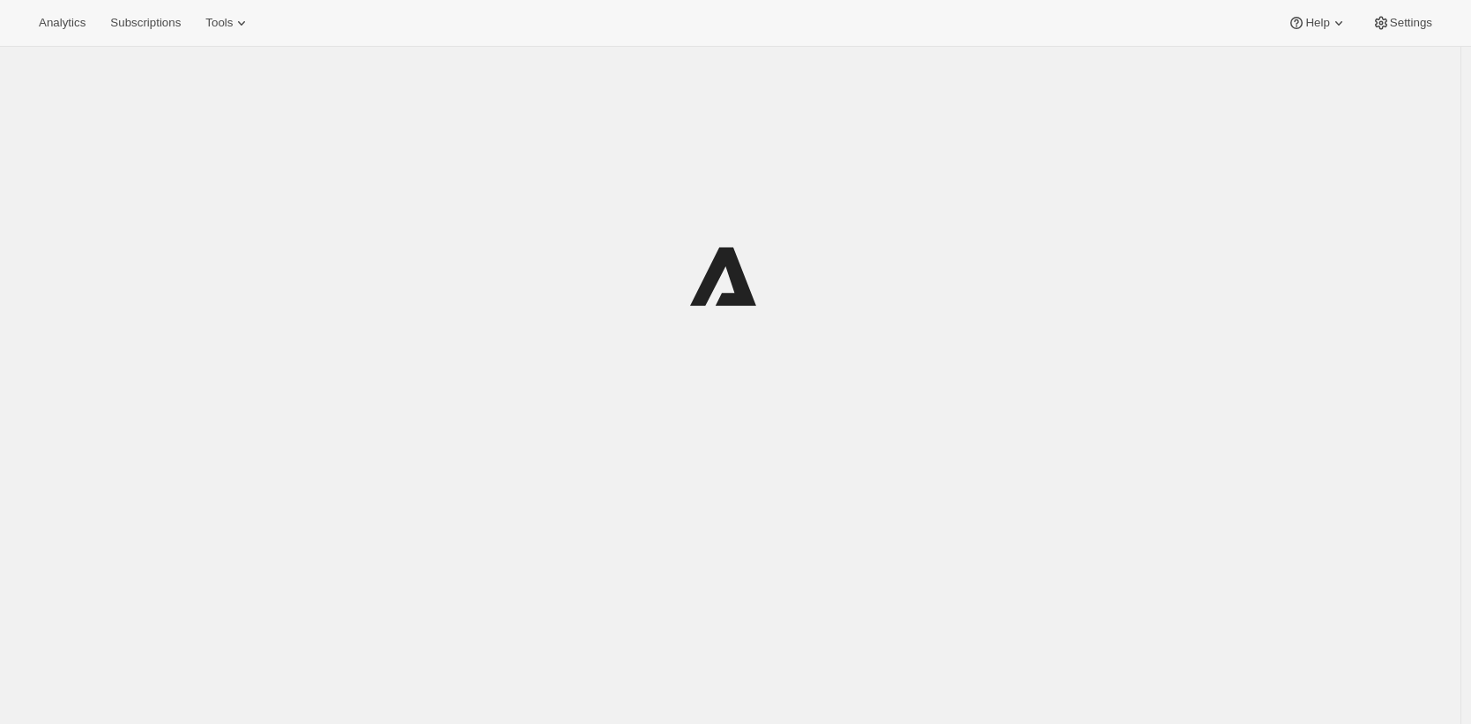  Describe the element at coordinates (62, 23) in the screenshot. I see `span: Analytics` at that location.